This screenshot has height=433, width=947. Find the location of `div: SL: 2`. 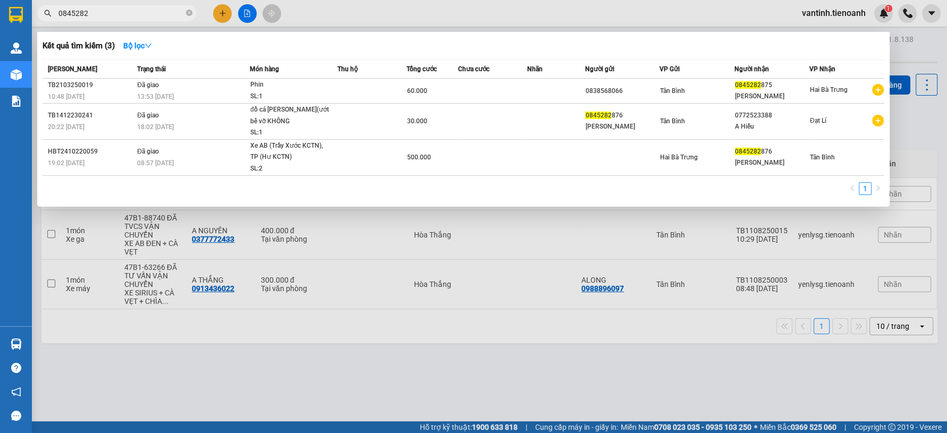

div: SL: 2 is located at coordinates (290, 169).